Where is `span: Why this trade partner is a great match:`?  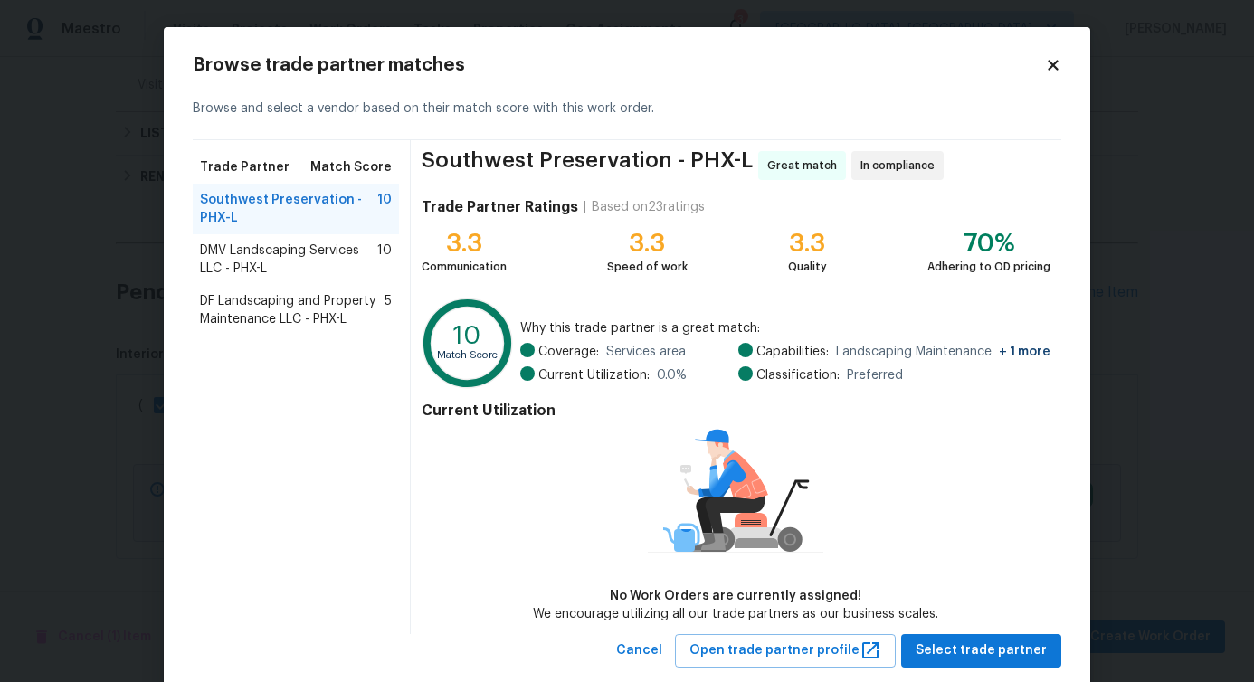
span: Why this trade partner is a great match: is located at coordinates (785, 328).